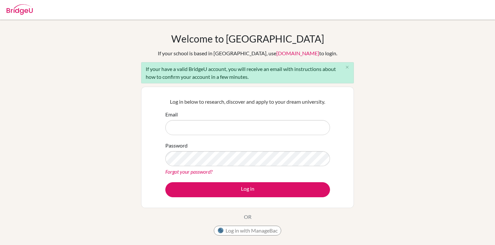 The height and width of the screenshot is (245, 495). Describe the element at coordinates (171, 115) in the screenshot. I see `label: Email` at that location.